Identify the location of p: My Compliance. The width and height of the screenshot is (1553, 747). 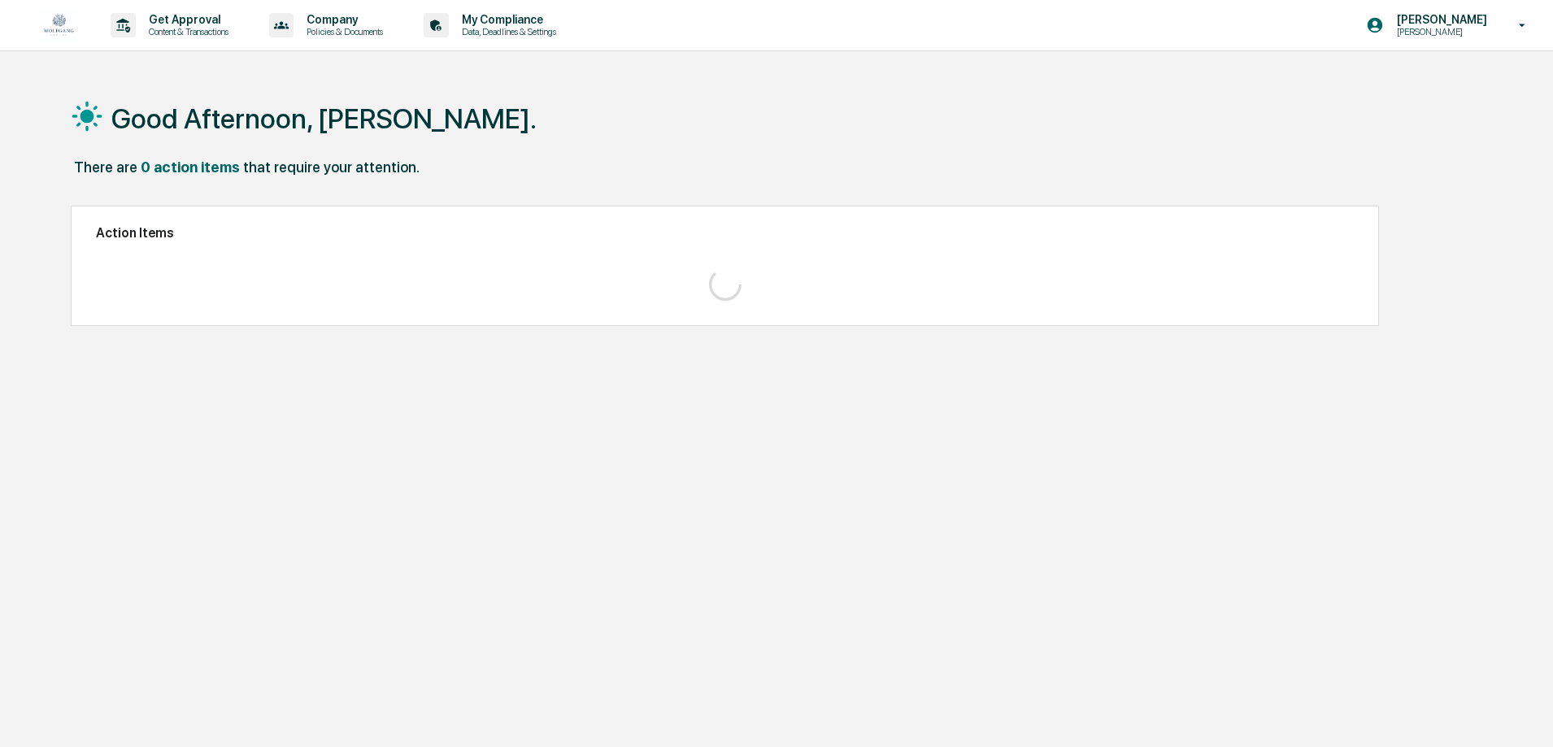
(507, 20).